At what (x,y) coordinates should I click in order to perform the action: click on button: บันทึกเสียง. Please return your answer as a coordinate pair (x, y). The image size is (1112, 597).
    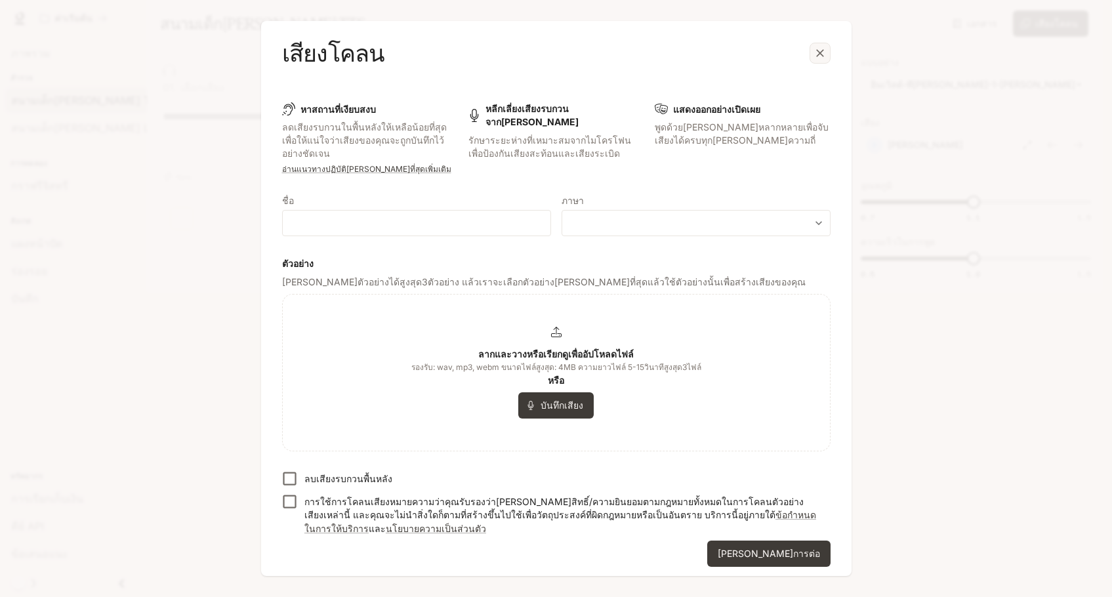
    Looking at the image, I should click on (556, 406).